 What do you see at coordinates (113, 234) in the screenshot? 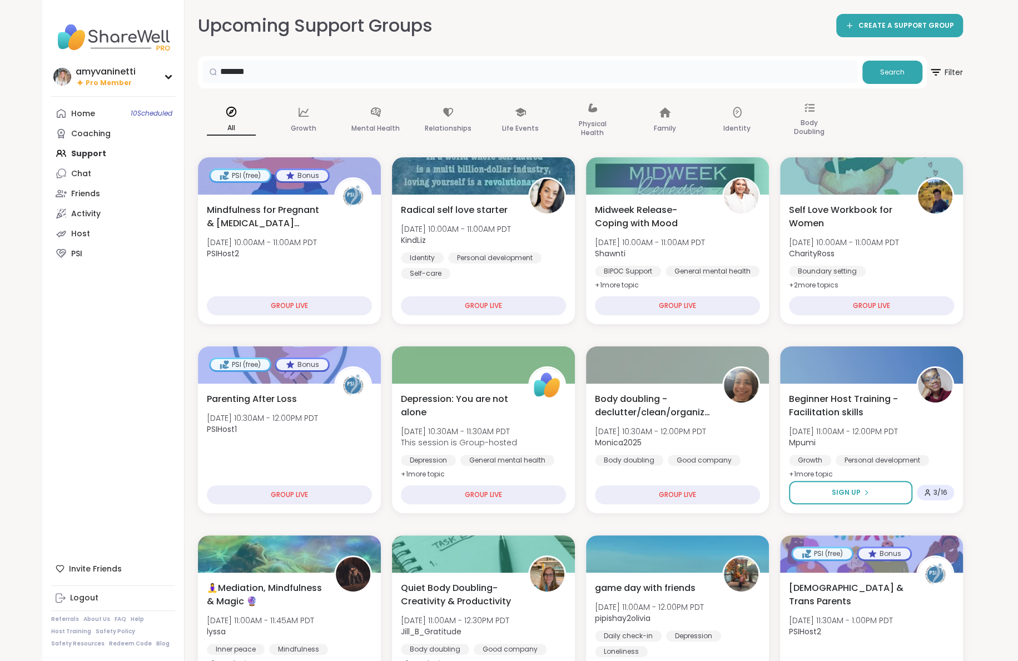
I see `a: Host` at bounding box center [113, 234].